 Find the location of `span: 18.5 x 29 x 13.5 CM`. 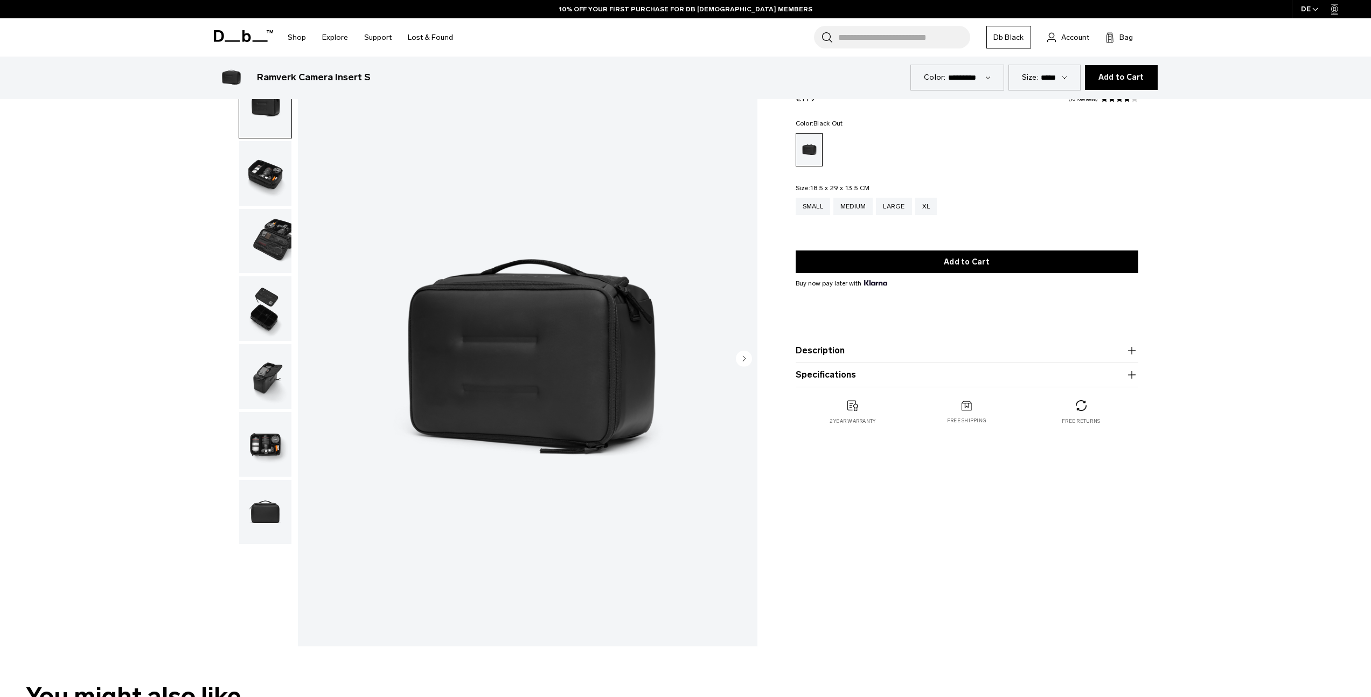

span: 18.5 x 29 x 13.5 CM is located at coordinates (840, 188).